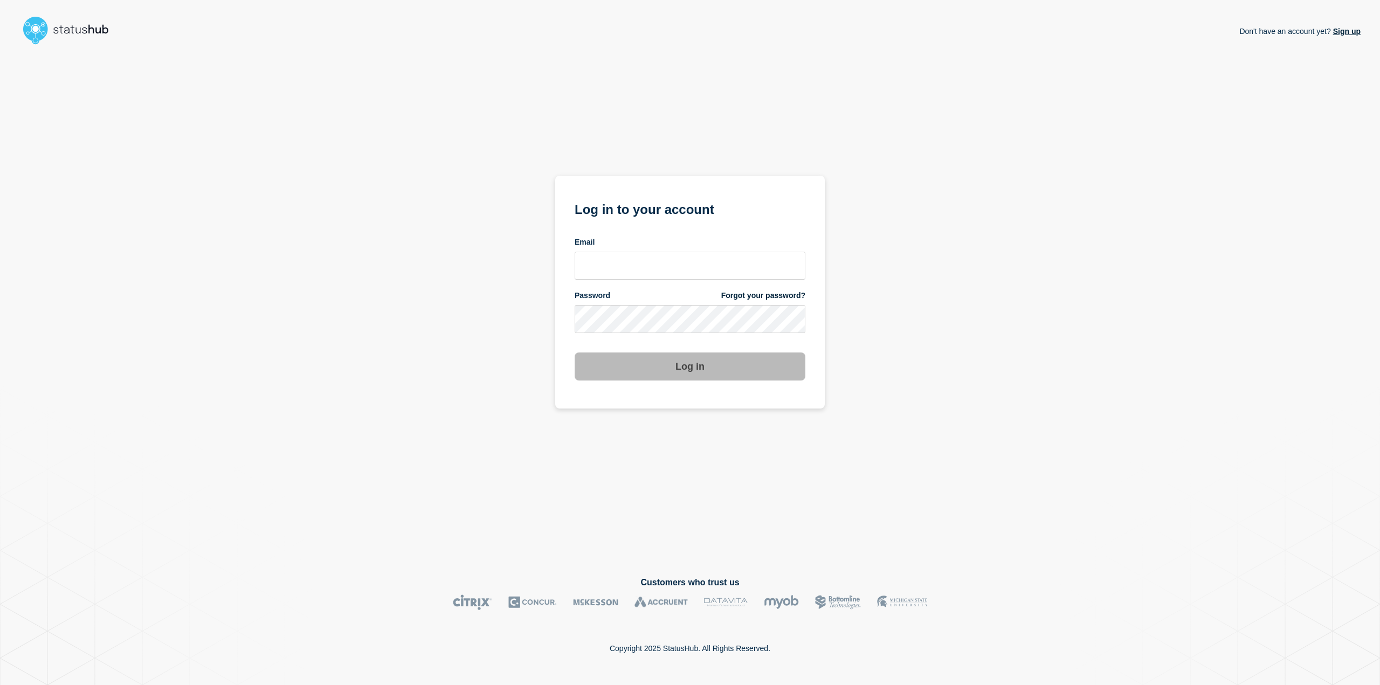 This screenshot has width=1380, height=685. Describe the element at coordinates (902, 602) in the screenshot. I see `img: MSU logo` at that location.